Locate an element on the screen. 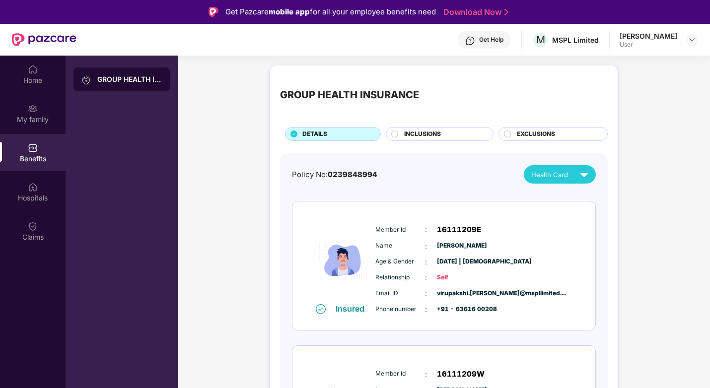 This screenshot has width=710, height=388. a: Download Now is located at coordinates (474, 12).